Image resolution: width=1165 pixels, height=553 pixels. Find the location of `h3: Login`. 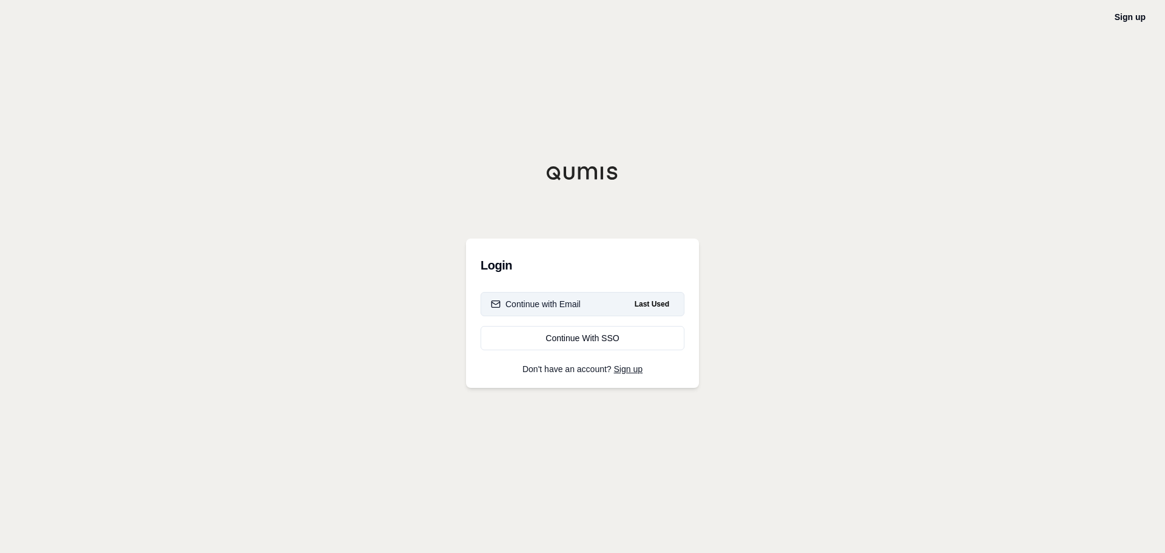

h3: Login is located at coordinates (582, 265).